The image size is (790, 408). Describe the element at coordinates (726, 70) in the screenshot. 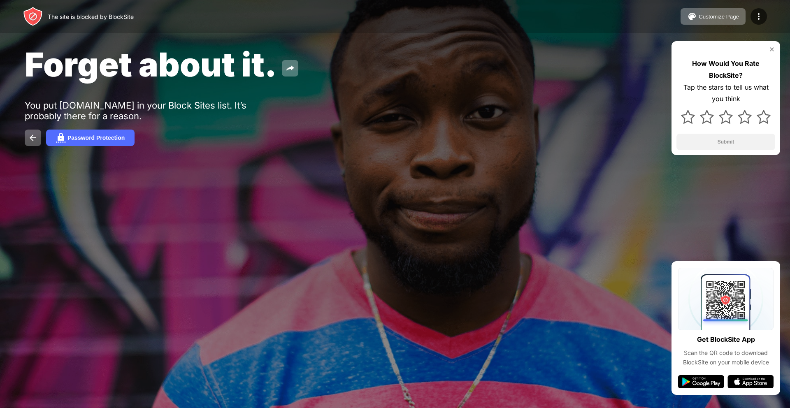

I see `div: How Would You Rate BlockSite?` at that location.